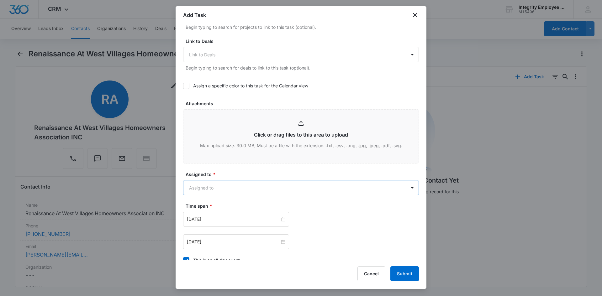  I want to click on p: Begin typing to search for projects to link to this task (optional)., so click(302, 27).